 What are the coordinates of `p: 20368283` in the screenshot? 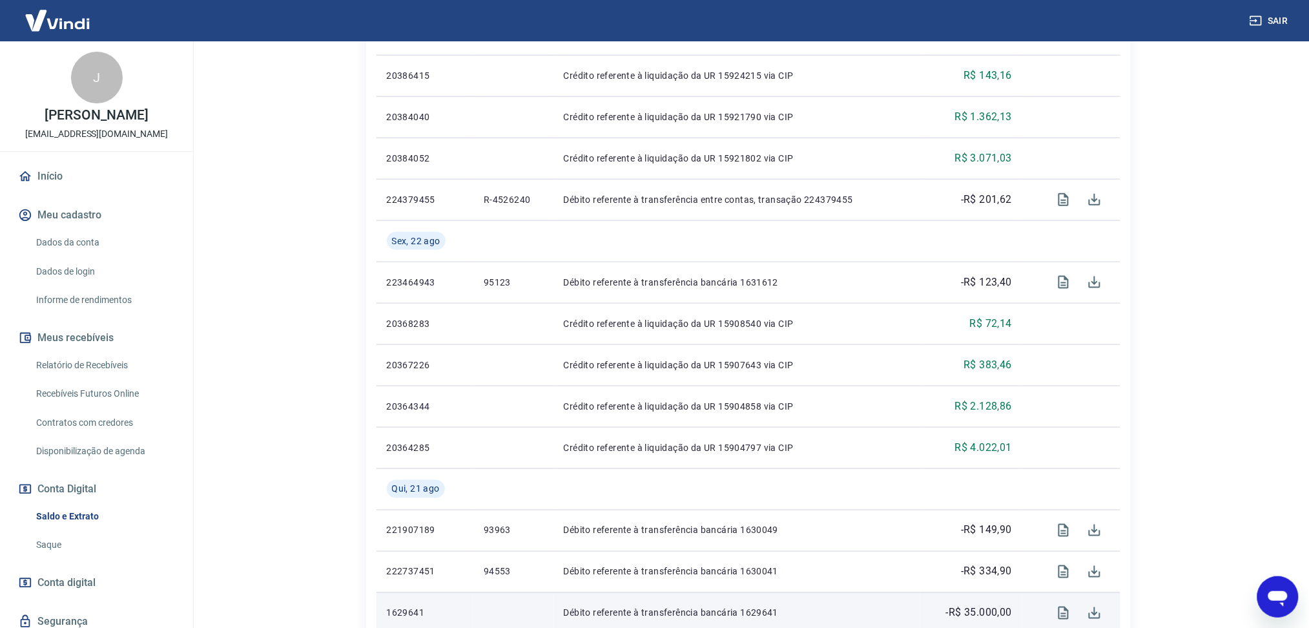 It's located at (425, 324).